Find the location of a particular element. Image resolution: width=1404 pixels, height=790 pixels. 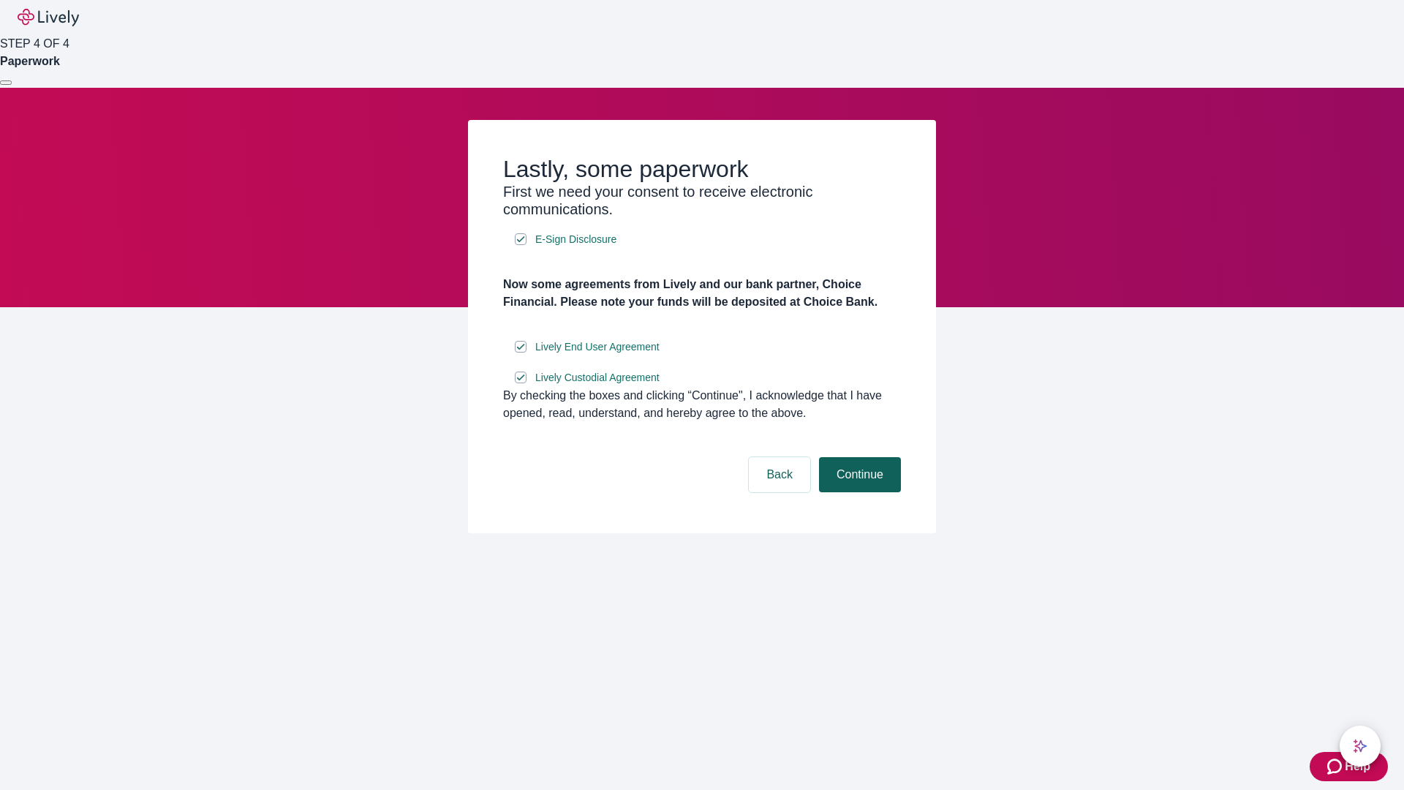

span: E-Sign Disclosure is located at coordinates (576, 239).